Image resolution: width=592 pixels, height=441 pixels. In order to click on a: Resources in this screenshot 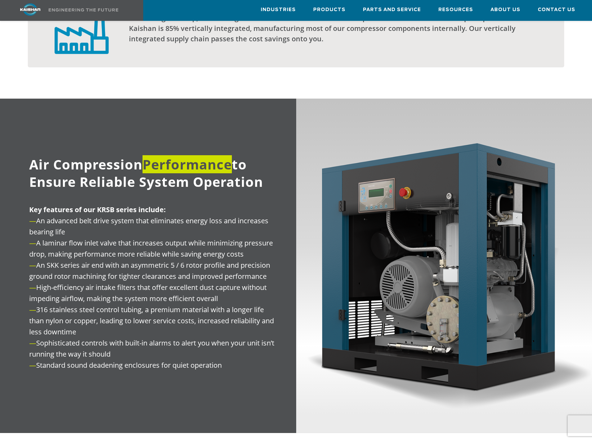, I will do `click(455, 10)`.